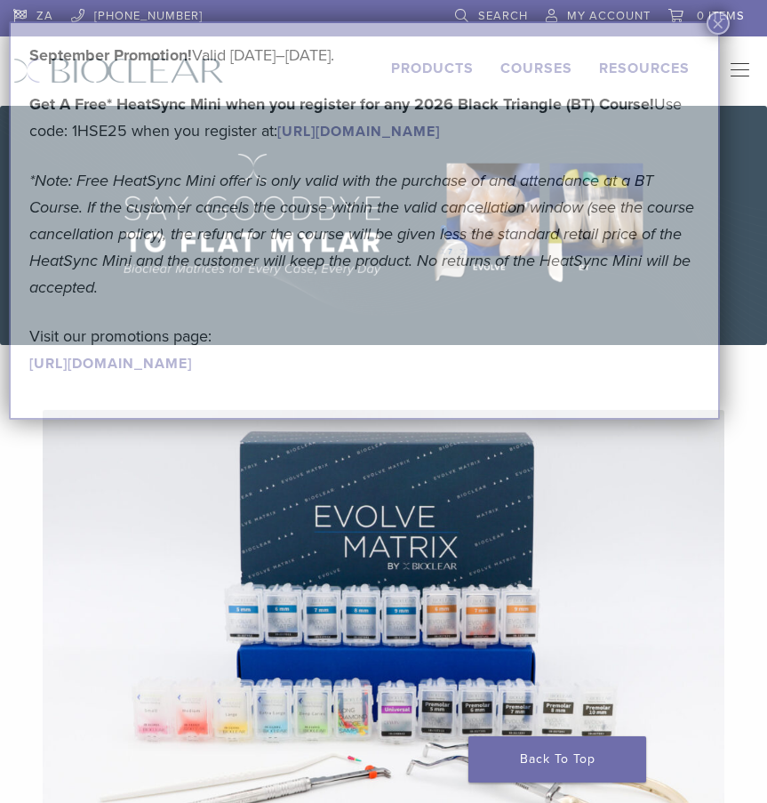 This screenshot has height=803, width=767. What do you see at coordinates (503, 16) in the screenshot?
I see `span: Search` at bounding box center [503, 16].